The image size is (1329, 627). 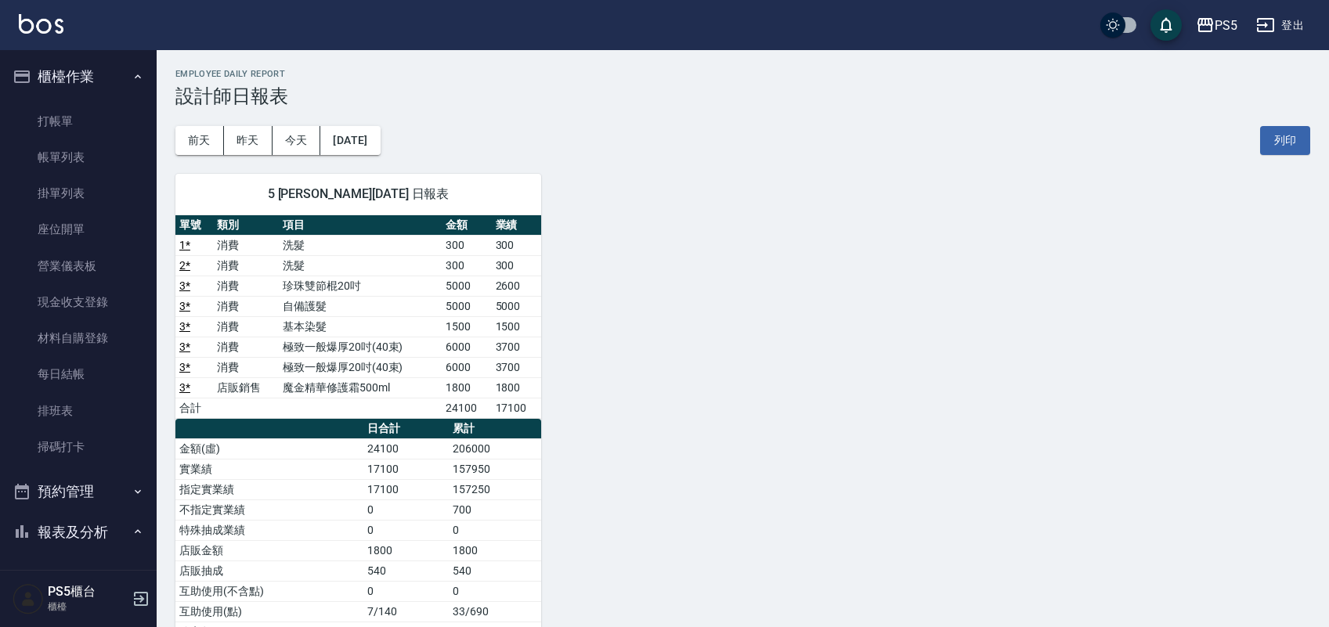 I want to click on th: 類別, so click(x=246, y=226).